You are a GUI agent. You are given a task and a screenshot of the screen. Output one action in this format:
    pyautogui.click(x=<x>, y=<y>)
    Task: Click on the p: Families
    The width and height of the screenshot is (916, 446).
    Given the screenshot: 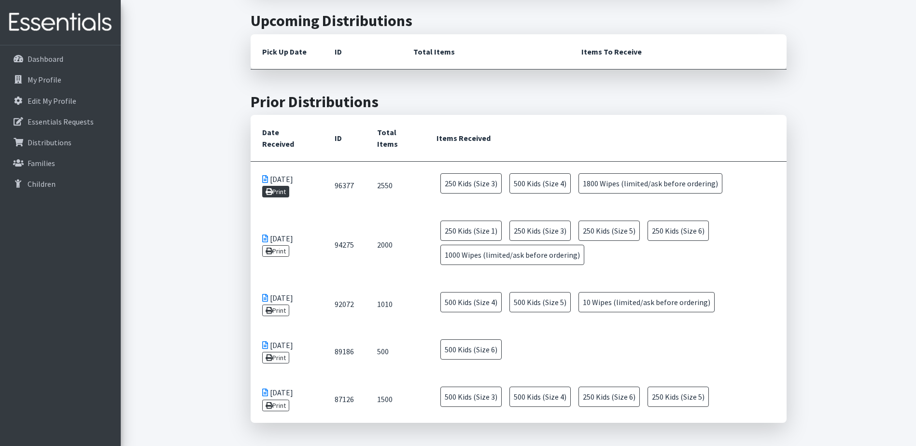 What is the action you would take?
    pyautogui.click(x=41, y=163)
    